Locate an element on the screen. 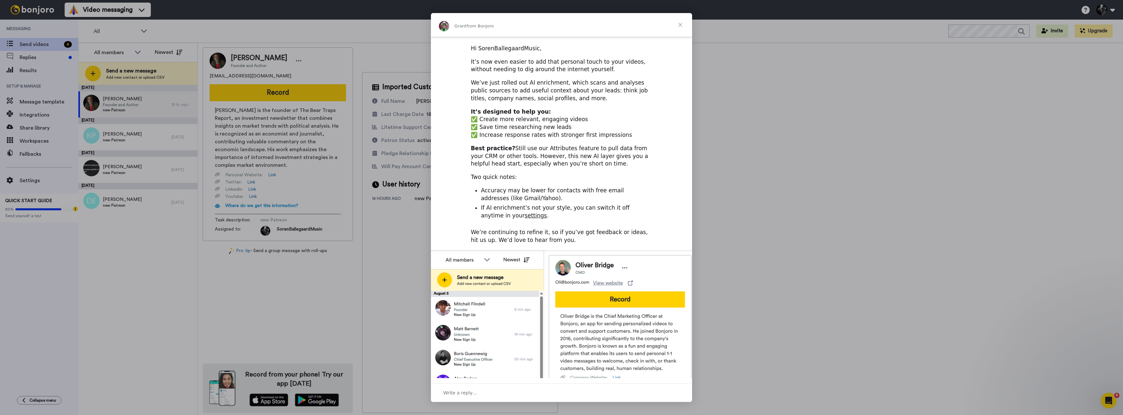 This screenshot has height=415, width=1123. span: Close is located at coordinates (680, 25).